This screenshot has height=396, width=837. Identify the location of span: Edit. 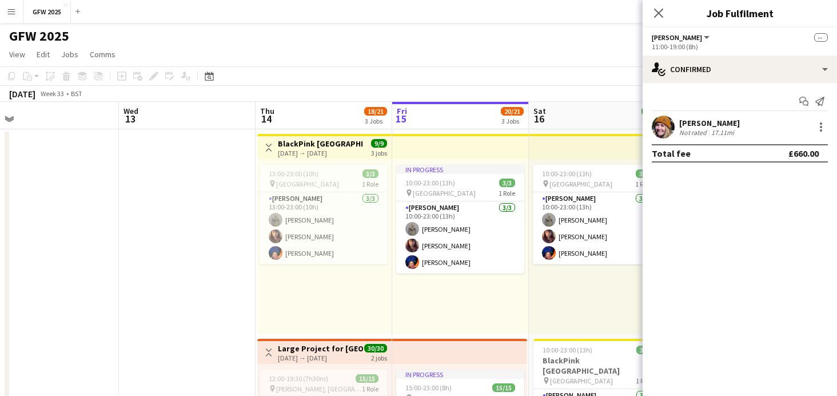
(43, 54).